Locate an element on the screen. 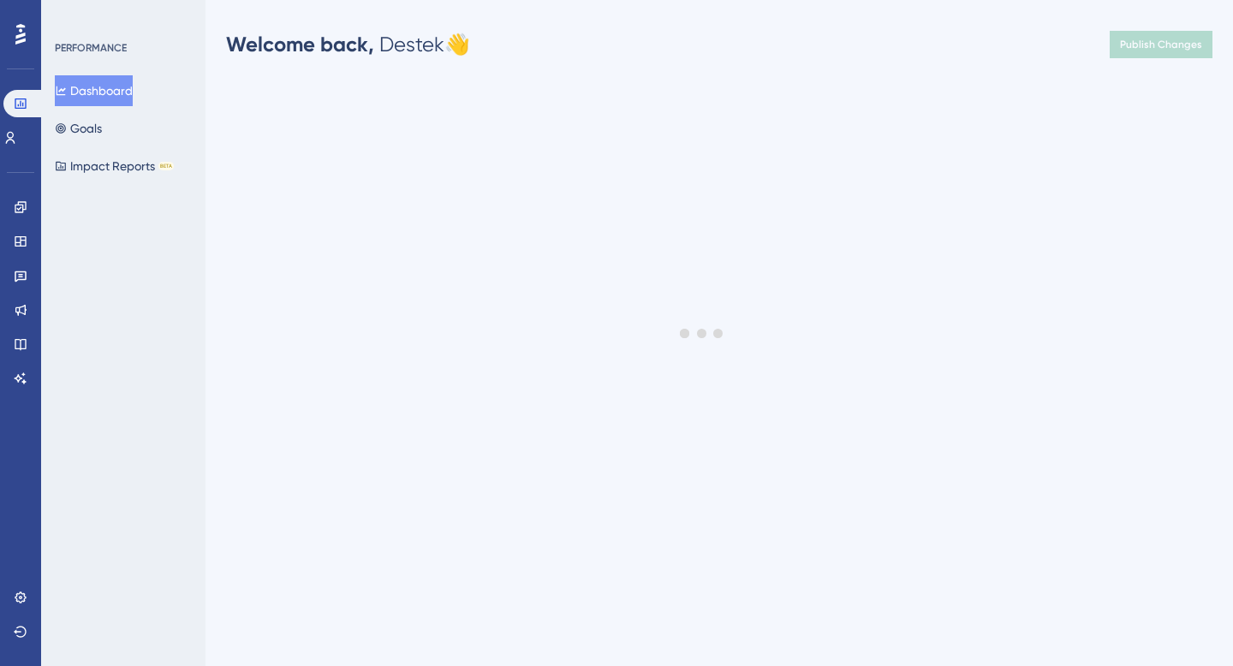 The image size is (1233, 666). div: Destek 👋 is located at coordinates (348, 45).